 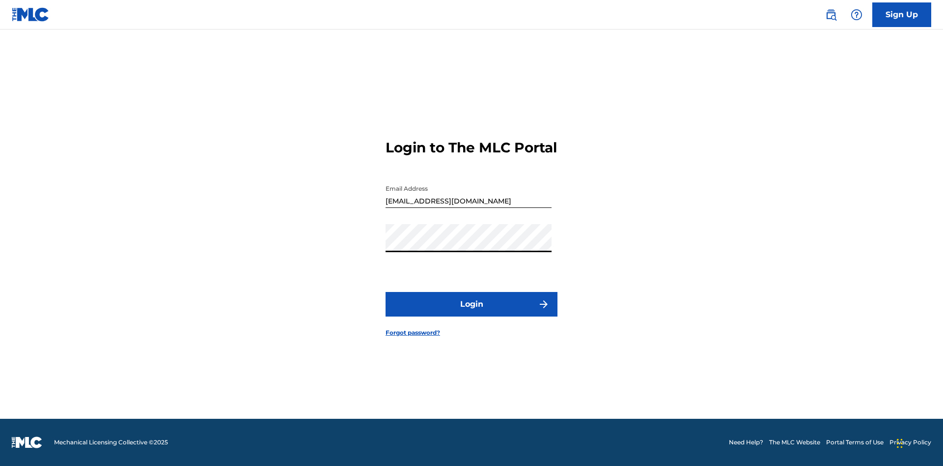 What do you see at coordinates (413, 333) in the screenshot?
I see `a: Forgot password?` at bounding box center [413, 333].